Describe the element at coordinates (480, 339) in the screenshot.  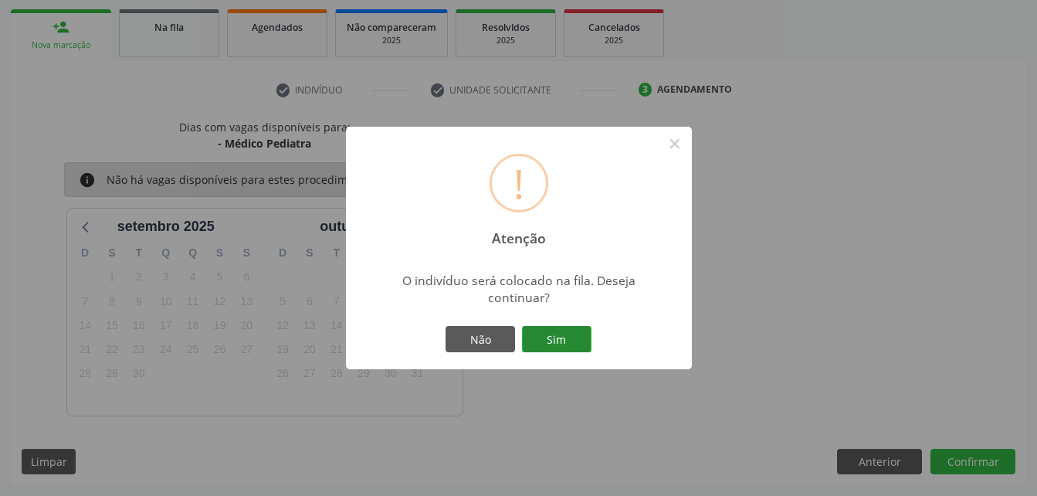
I see `button: Não` at that location.